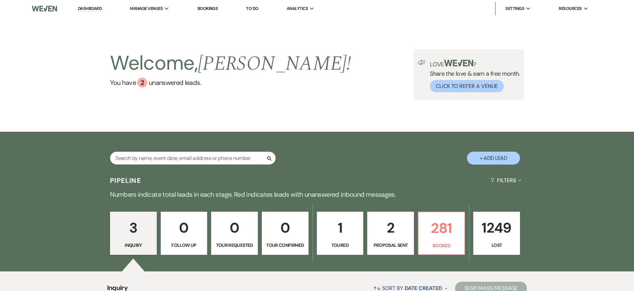 The height and width of the screenshot is (291, 634). I want to click on p: 281, so click(441, 228).